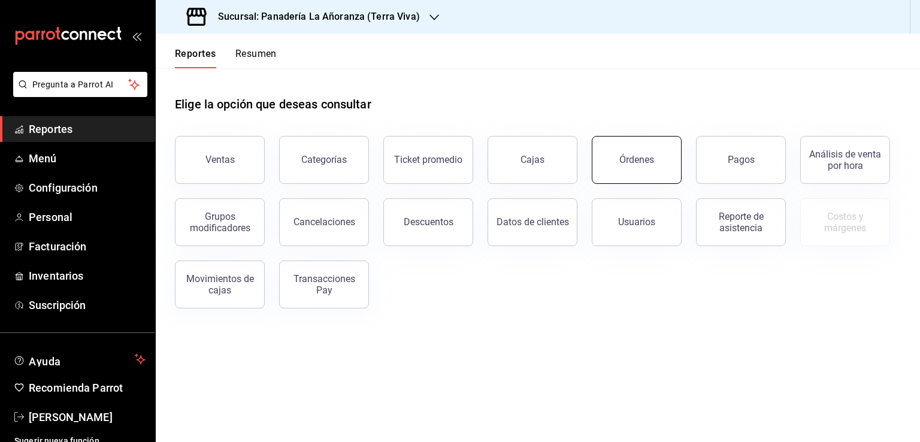 This screenshot has width=920, height=442. I want to click on div: Grupos modificadores, so click(220, 222).